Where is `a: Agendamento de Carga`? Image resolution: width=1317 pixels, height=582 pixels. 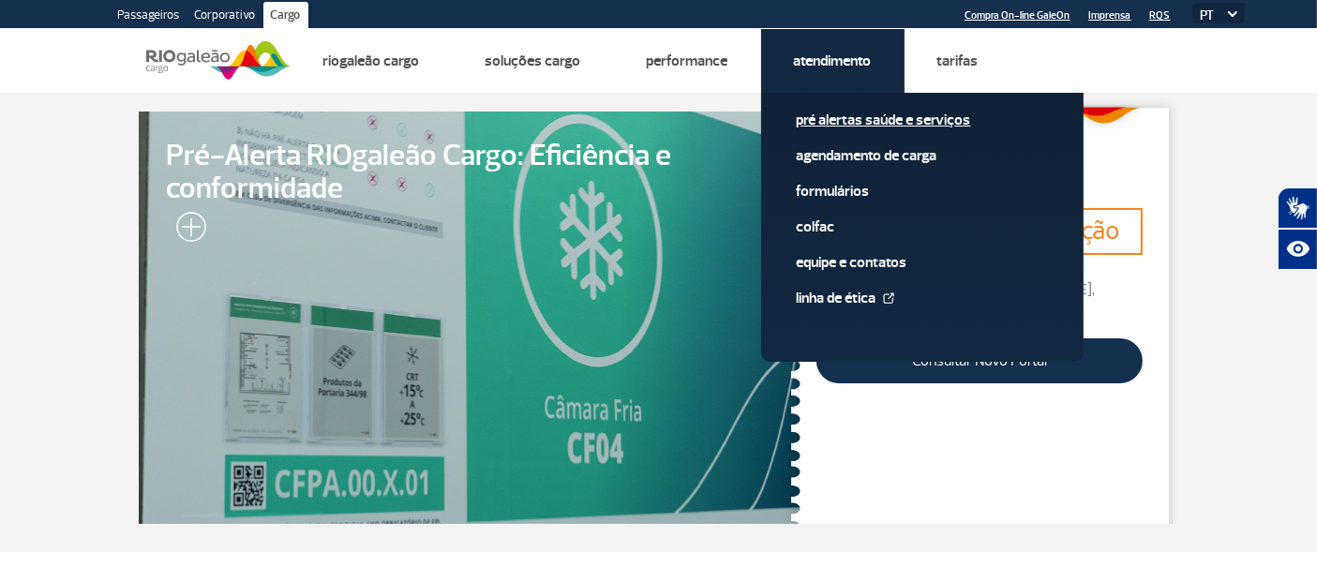
a: Agendamento de Carga is located at coordinates (922, 156).